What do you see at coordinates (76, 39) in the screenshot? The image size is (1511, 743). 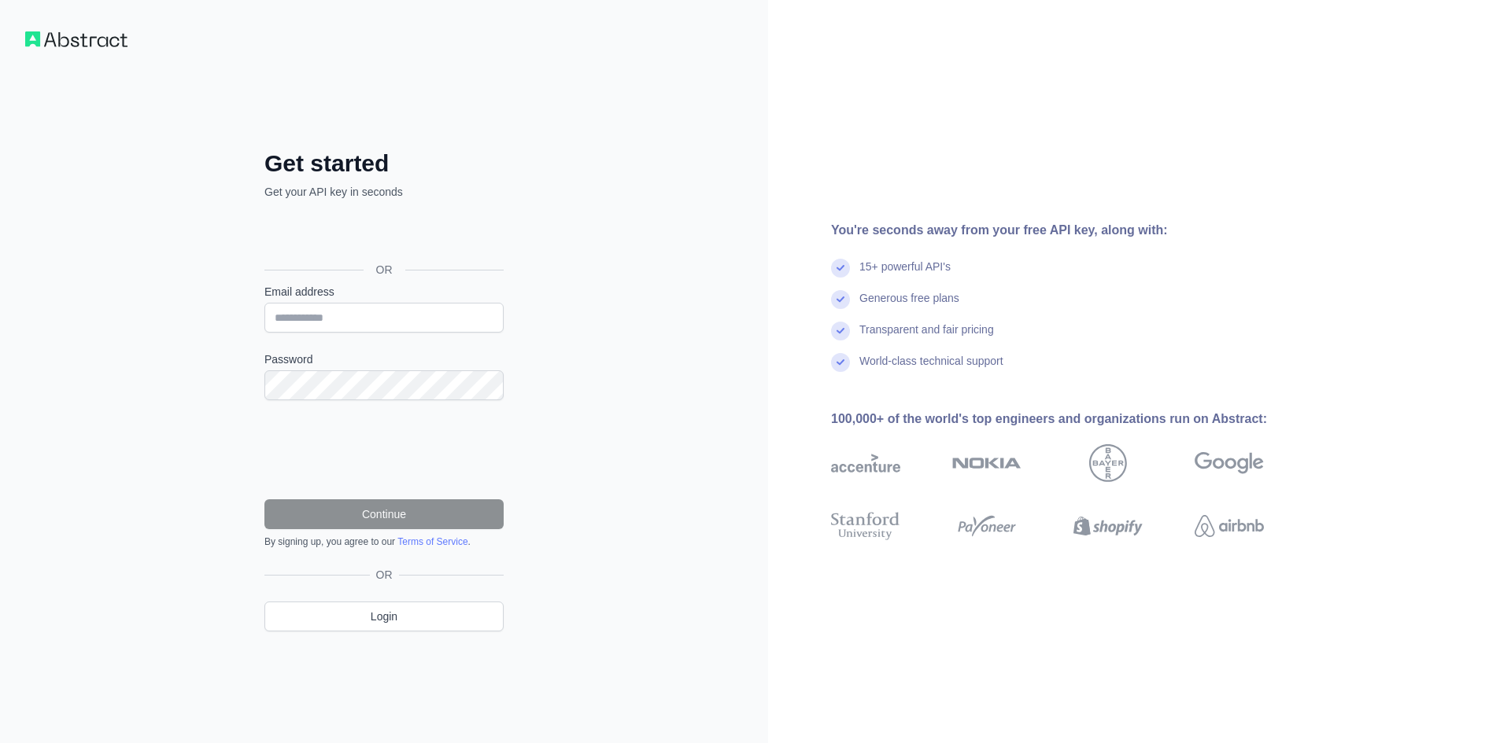 I see `img: Workflow` at bounding box center [76, 39].